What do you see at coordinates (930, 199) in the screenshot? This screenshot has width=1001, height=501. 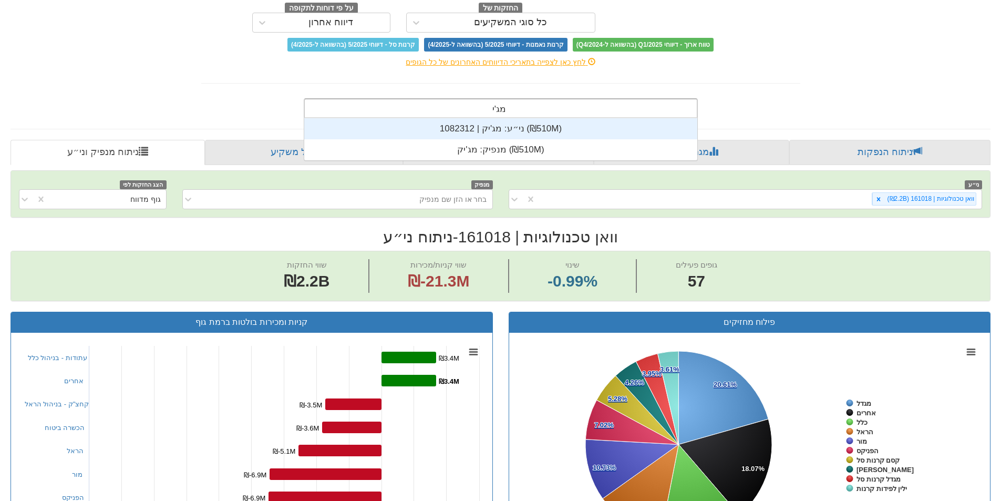 I see `div: וואן טכנולוגיות | 161018 (₪2.2B)` at bounding box center [930, 199].